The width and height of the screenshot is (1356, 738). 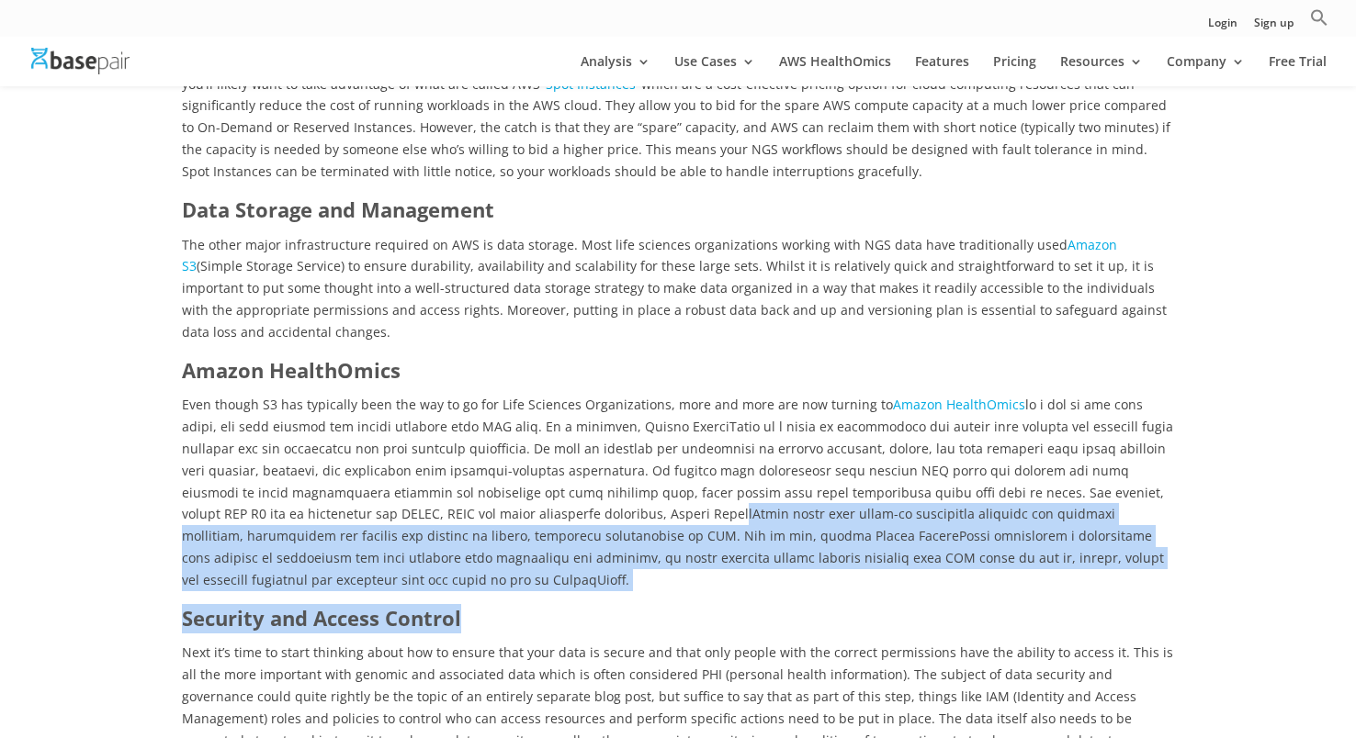 What do you see at coordinates (1319, 22) in the screenshot?
I see `a: Search Icon Link` at bounding box center [1319, 22].